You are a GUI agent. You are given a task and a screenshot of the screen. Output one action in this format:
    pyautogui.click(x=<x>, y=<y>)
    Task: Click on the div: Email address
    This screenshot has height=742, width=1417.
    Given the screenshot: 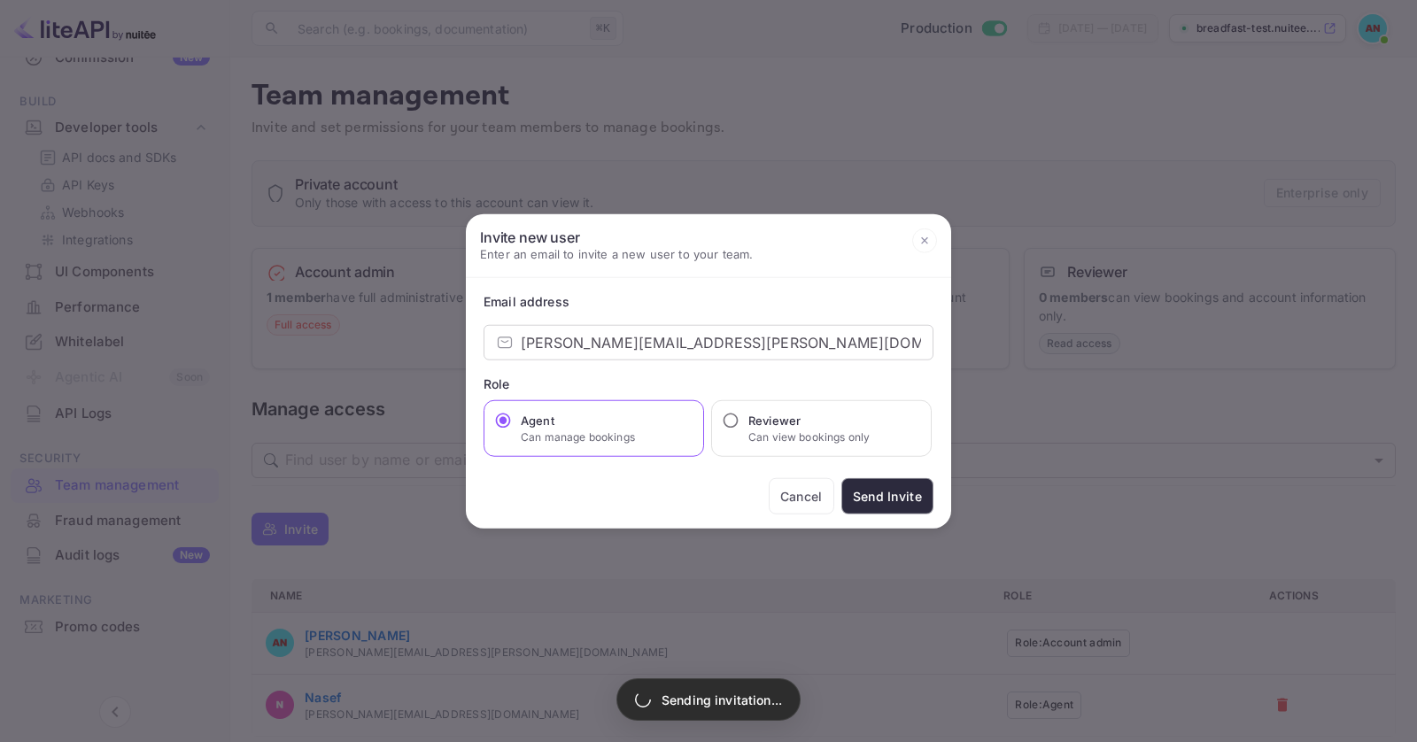 What is the action you would take?
    pyautogui.click(x=708, y=301)
    